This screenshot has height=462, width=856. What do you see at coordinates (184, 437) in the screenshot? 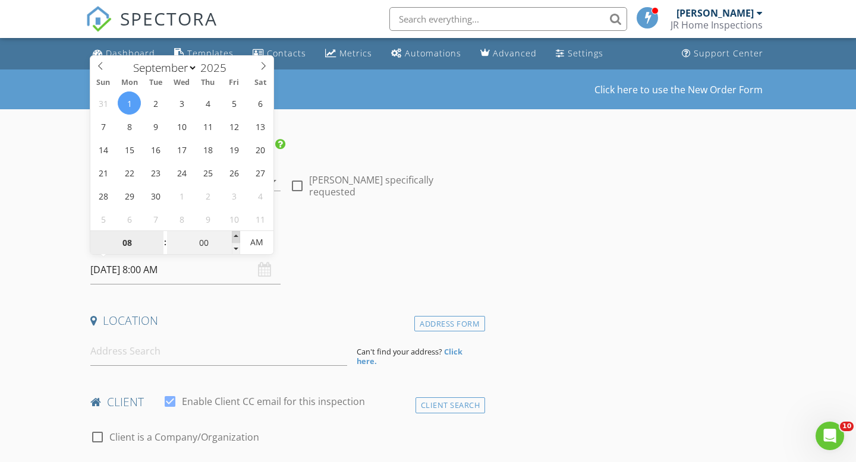
I see `label: Client is a Company/Organization` at bounding box center [184, 437].